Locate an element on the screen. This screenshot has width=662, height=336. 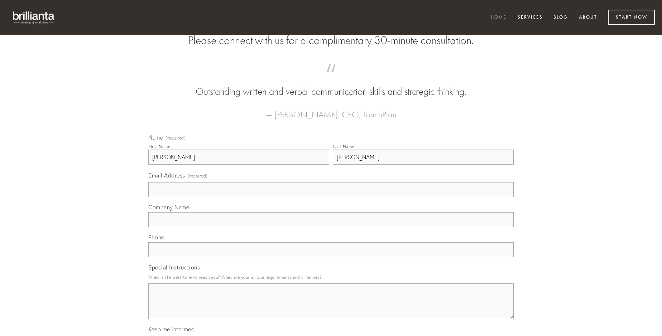
span: Special Instructions is located at coordinates (174, 267).